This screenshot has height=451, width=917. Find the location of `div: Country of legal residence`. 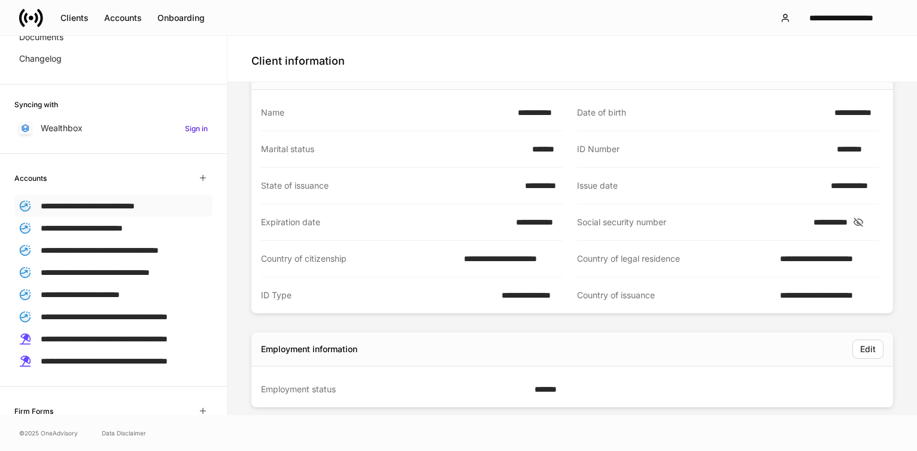

div: Country of legal residence is located at coordinates (675, 259).